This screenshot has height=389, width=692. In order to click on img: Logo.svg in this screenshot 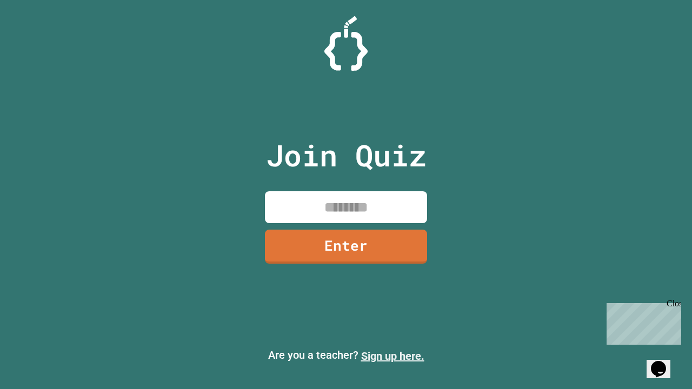, I will do `click(346, 43)`.